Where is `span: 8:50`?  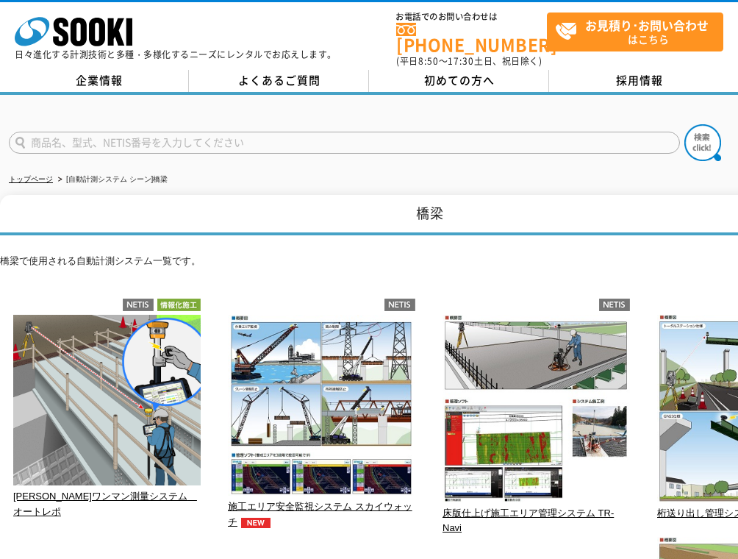 span: 8:50 is located at coordinates (429, 61).